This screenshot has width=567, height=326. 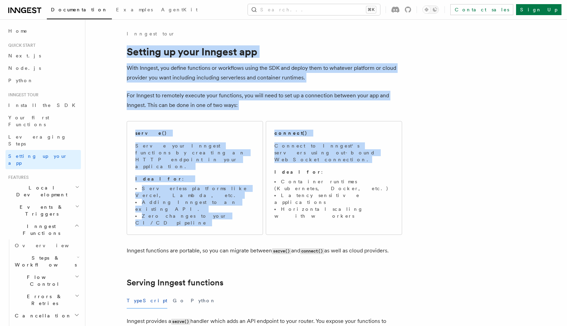 What do you see at coordinates (44, 262) in the screenshot?
I see `span: Steps & Workflows` at bounding box center [44, 262].